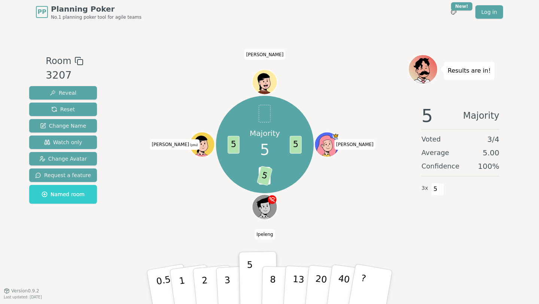 This screenshot has width=539, height=304. Describe the element at coordinates (469, 71) in the screenshot. I see `p: Results are in!` at that location.